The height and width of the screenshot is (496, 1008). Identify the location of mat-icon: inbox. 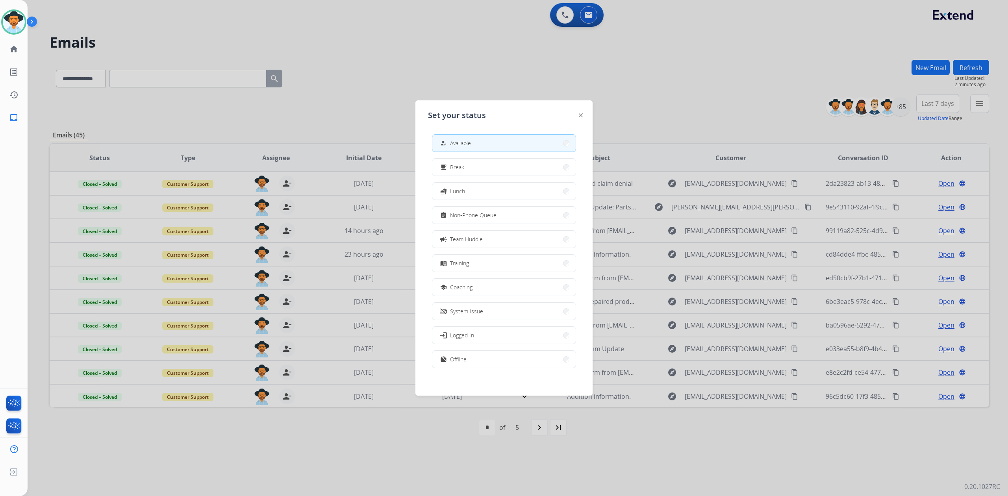
(14, 118).